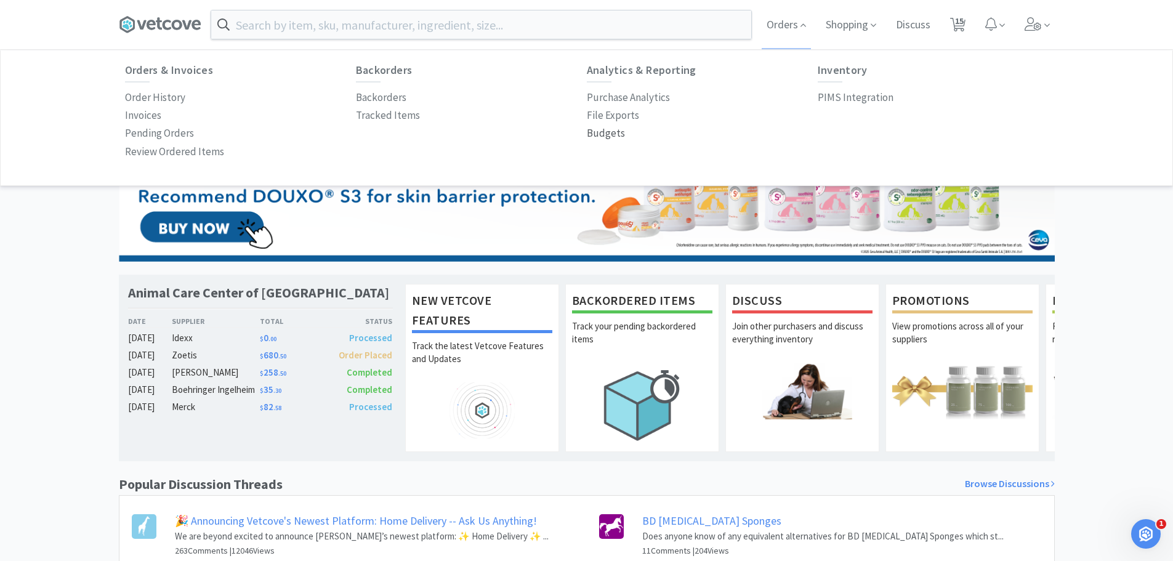  I want to click on p: PIMS Integration, so click(856, 97).